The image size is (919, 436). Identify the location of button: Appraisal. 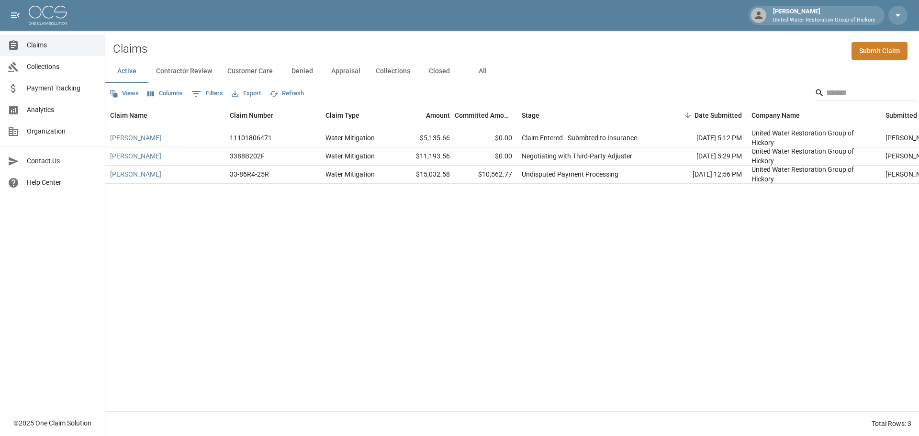
(346, 71).